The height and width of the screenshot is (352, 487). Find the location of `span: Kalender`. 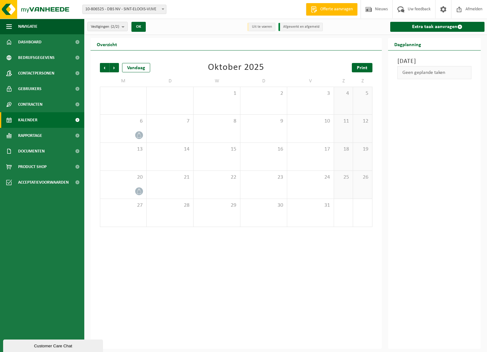

span: Kalender is located at coordinates (28, 120).